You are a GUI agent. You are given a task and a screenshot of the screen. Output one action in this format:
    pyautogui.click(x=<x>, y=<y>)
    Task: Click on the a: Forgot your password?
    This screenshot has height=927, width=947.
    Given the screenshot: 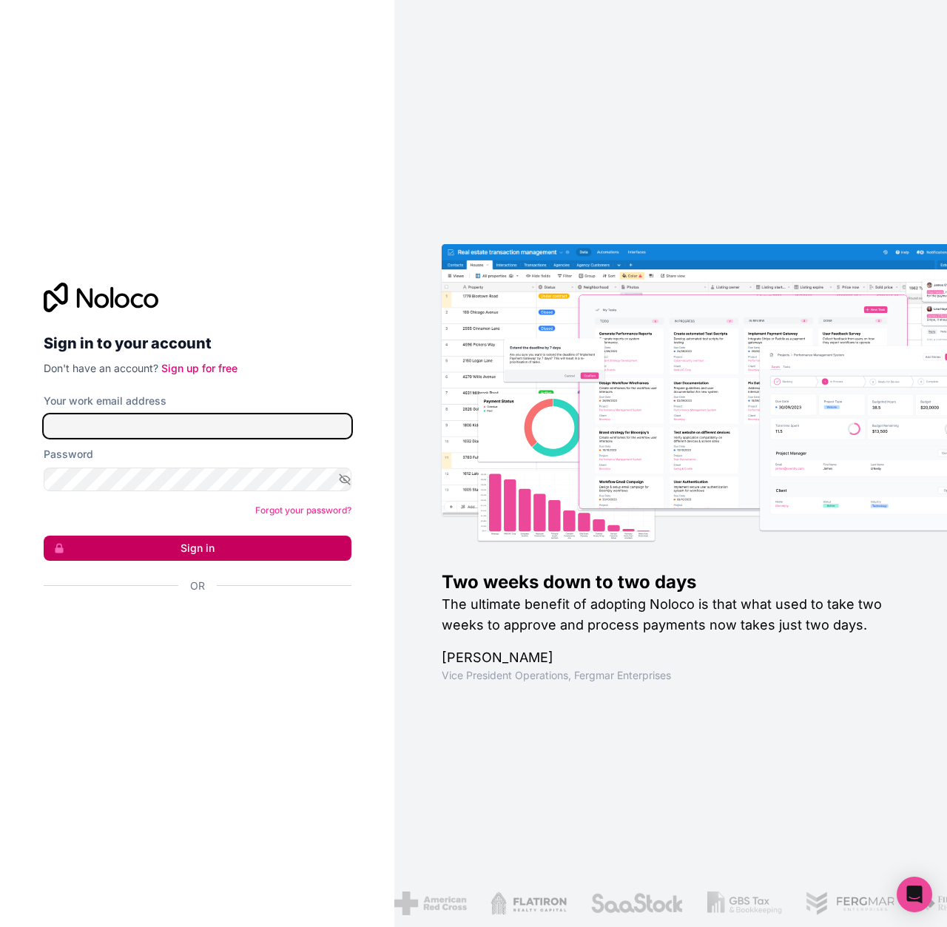 What is the action you would take?
    pyautogui.click(x=303, y=510)
    